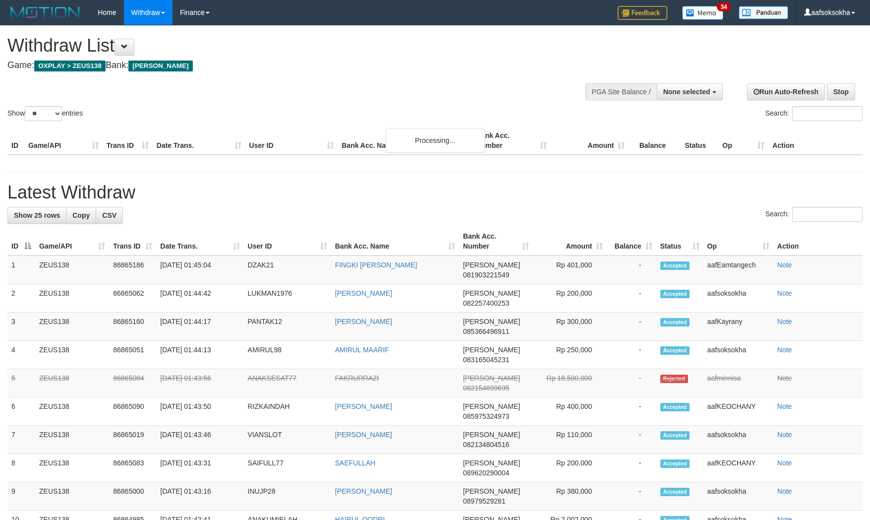 The image size is (870, 520). Describe the element at coordinates (288, 383) in the screenshot. I see `td: ANAKSESAT77` at that location.